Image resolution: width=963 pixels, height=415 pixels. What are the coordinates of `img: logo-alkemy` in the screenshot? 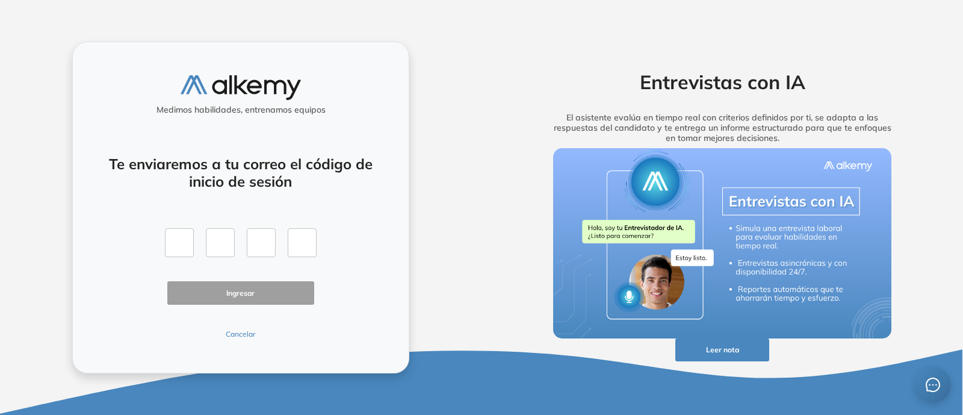 It's located at (241, 87).